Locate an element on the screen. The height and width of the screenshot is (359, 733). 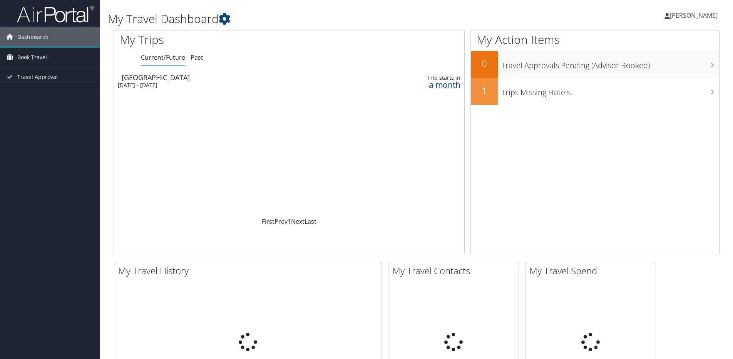
span: Book Travel is located at coordinates (32, 57).